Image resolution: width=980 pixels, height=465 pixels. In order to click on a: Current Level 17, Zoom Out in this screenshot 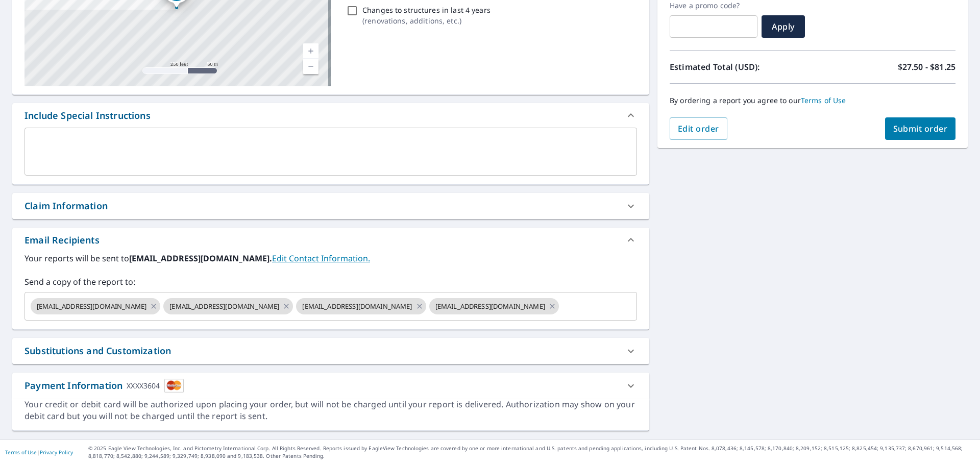, I will do `click(311, 66)`.